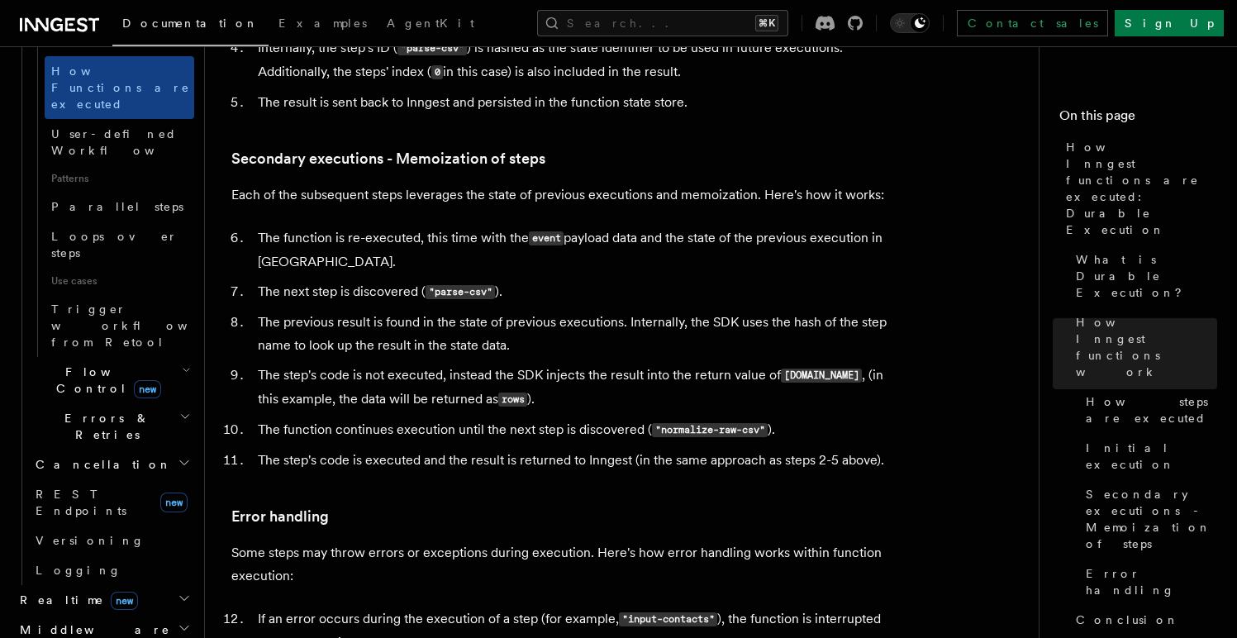 The image size is (1237, 638). Describe the element at coordinates (190, 26) in the screenshot. I see `a: Documentation` at that location.